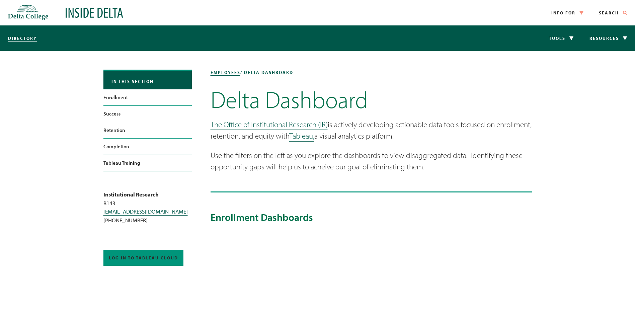 The height and width of the screenshot is (322, 635). Describe the element at coordinates (608, 38) in the screenshot. I see `button: Resources` at that location.